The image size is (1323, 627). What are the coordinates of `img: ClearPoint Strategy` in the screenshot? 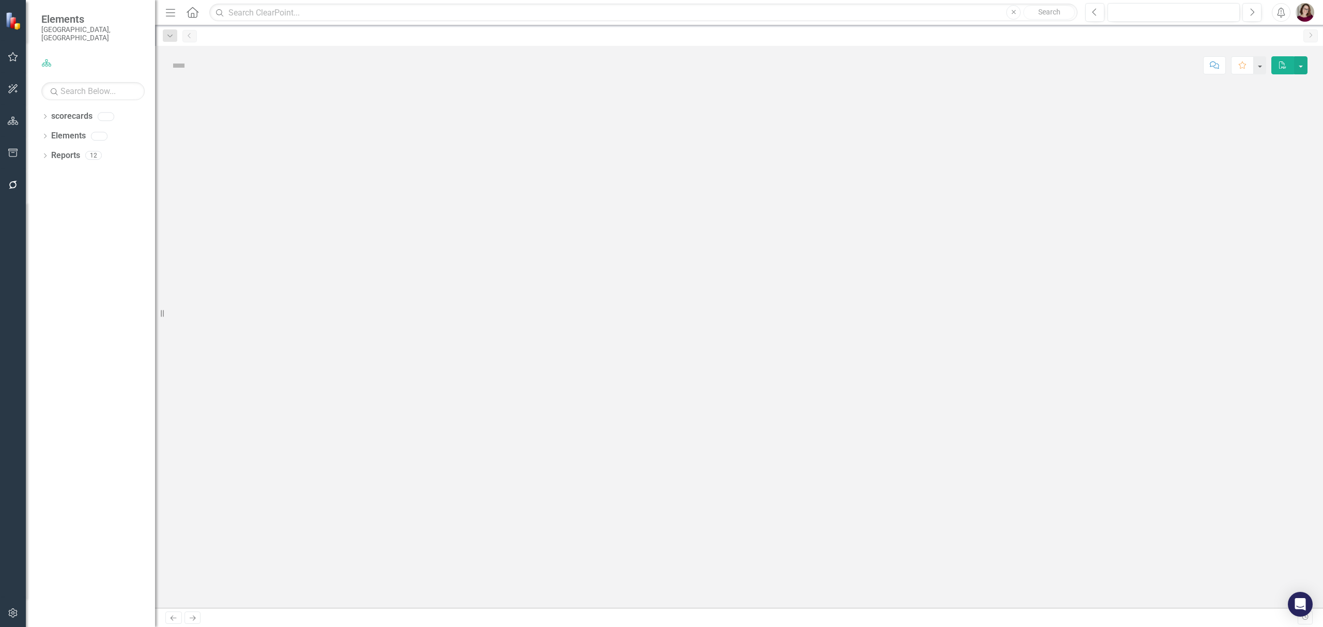 It's located at (14, 21).